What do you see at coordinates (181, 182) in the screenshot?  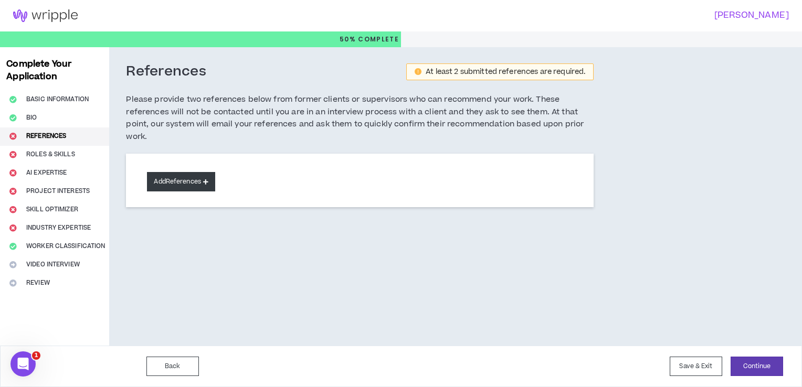 I see `button: AddReferences` at bounding box center [181, 182].